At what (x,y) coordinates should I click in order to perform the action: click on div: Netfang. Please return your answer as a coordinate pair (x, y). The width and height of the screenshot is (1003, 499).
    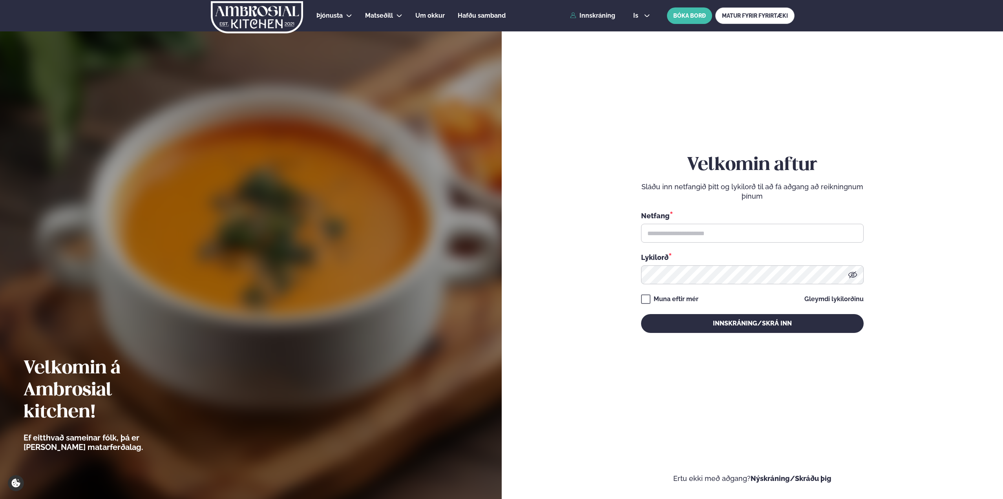
    Looking at the image, I should click on (752, 215).